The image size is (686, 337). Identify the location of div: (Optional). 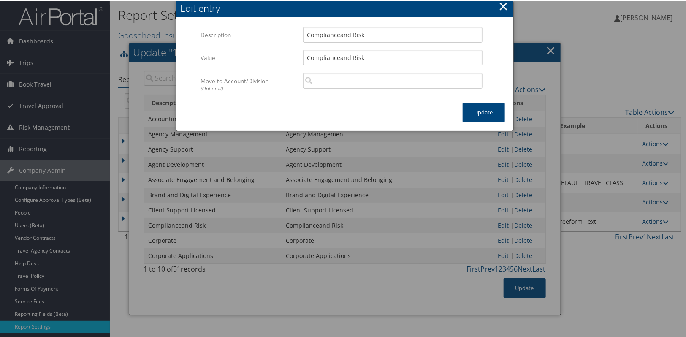
(248, 88).